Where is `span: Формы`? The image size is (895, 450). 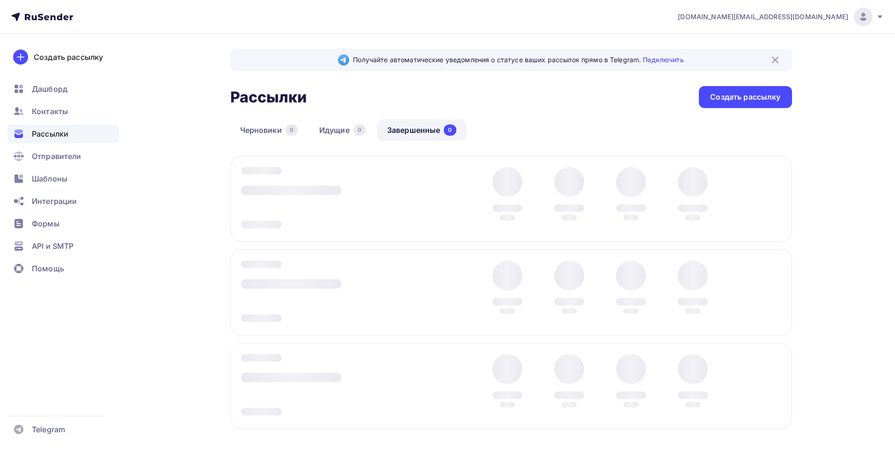 span: Формы is located at coordinates (45, 224).